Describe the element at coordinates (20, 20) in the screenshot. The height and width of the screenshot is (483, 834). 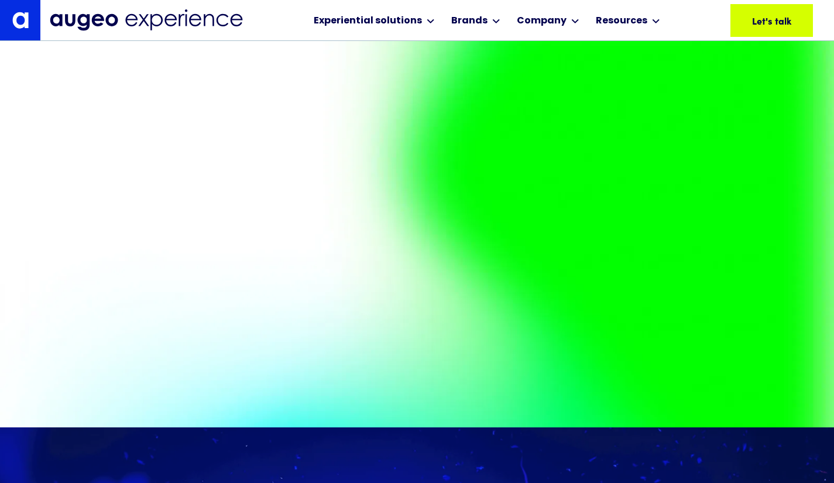
I see `img: Augeo's "a" monogram decorative logo in white.` at that location.